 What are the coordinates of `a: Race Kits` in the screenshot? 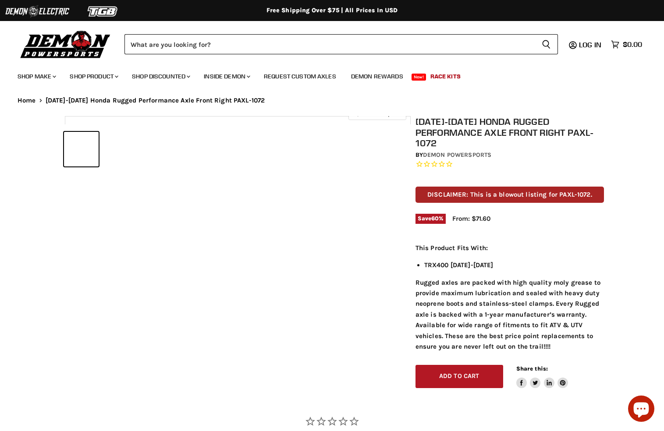 It's located at (445, 76).